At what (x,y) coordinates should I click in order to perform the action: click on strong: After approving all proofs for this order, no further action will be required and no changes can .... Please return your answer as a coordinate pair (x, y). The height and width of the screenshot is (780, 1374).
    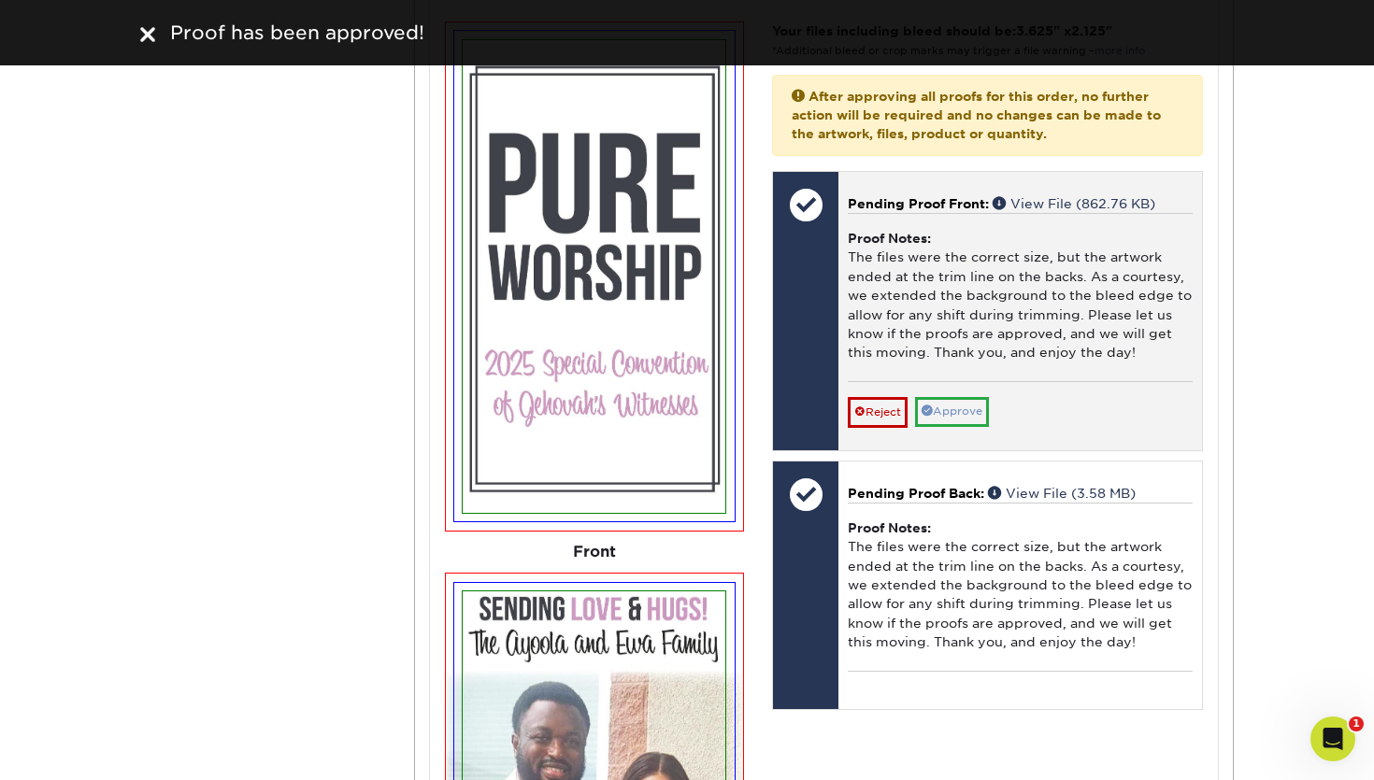
    Looking at the image, I should click on (976, 115).